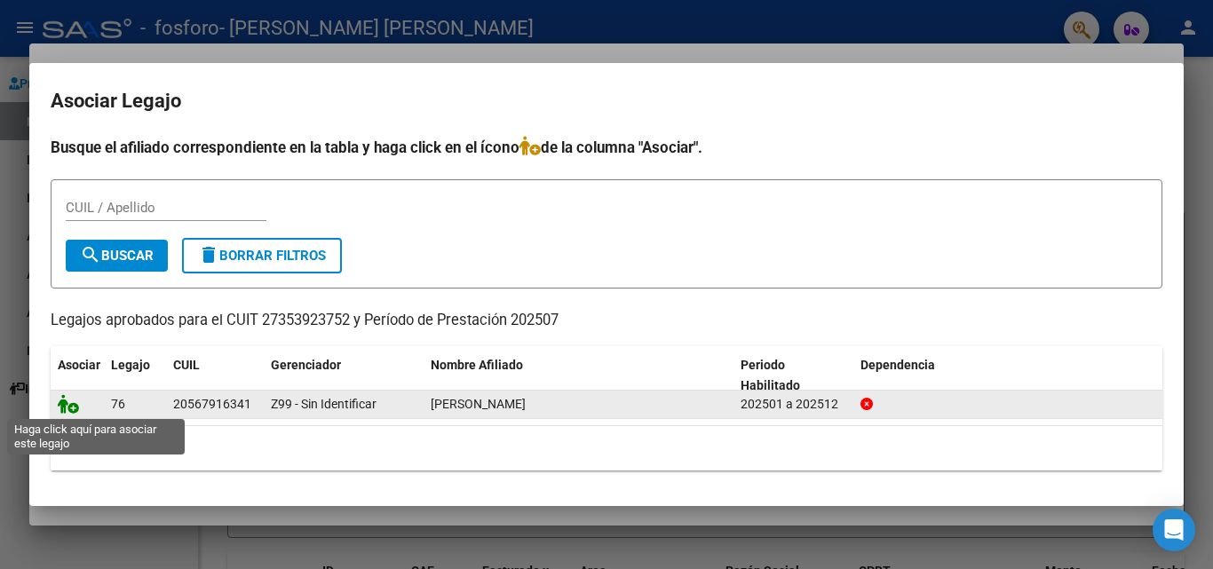 This screenshot has height=569, width=1213. I want to click on div: 20567916341, so click(212, 404).